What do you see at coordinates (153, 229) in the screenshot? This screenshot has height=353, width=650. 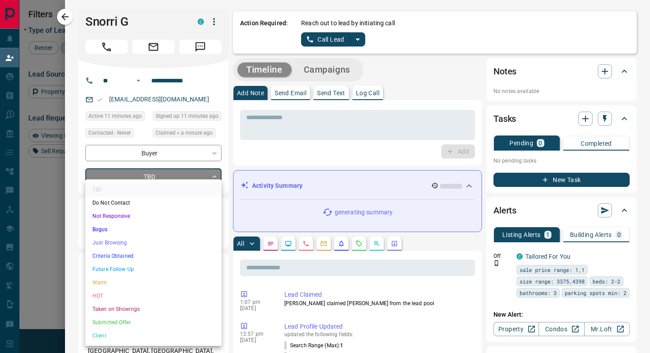 I see `li: Bogus` at bounding box center [153, 229].